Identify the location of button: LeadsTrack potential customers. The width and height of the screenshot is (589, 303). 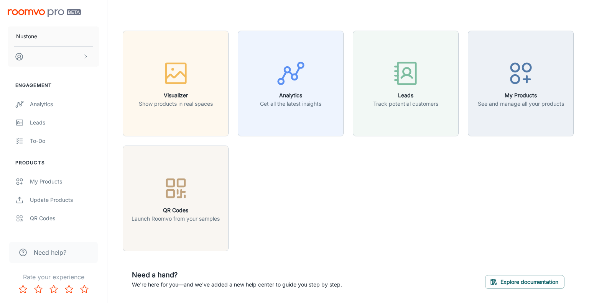
(406, 84).